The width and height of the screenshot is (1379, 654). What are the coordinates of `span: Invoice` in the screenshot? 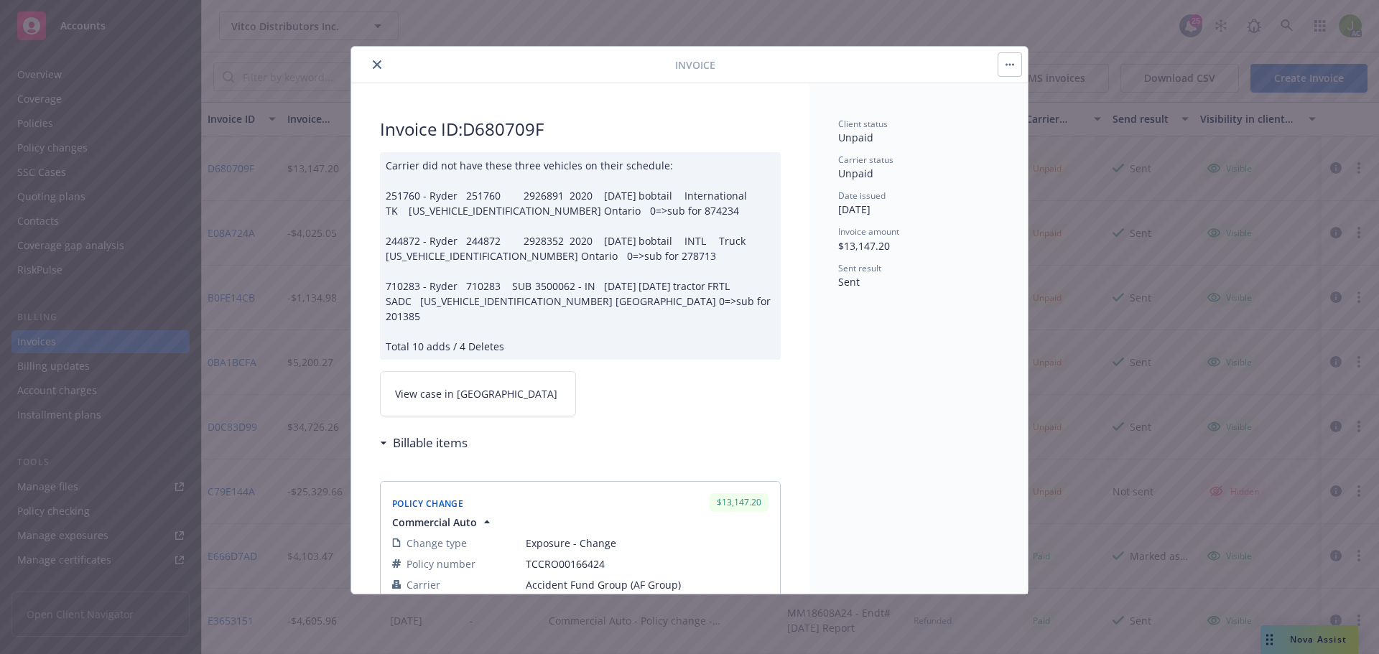 It's located at (695, 65).